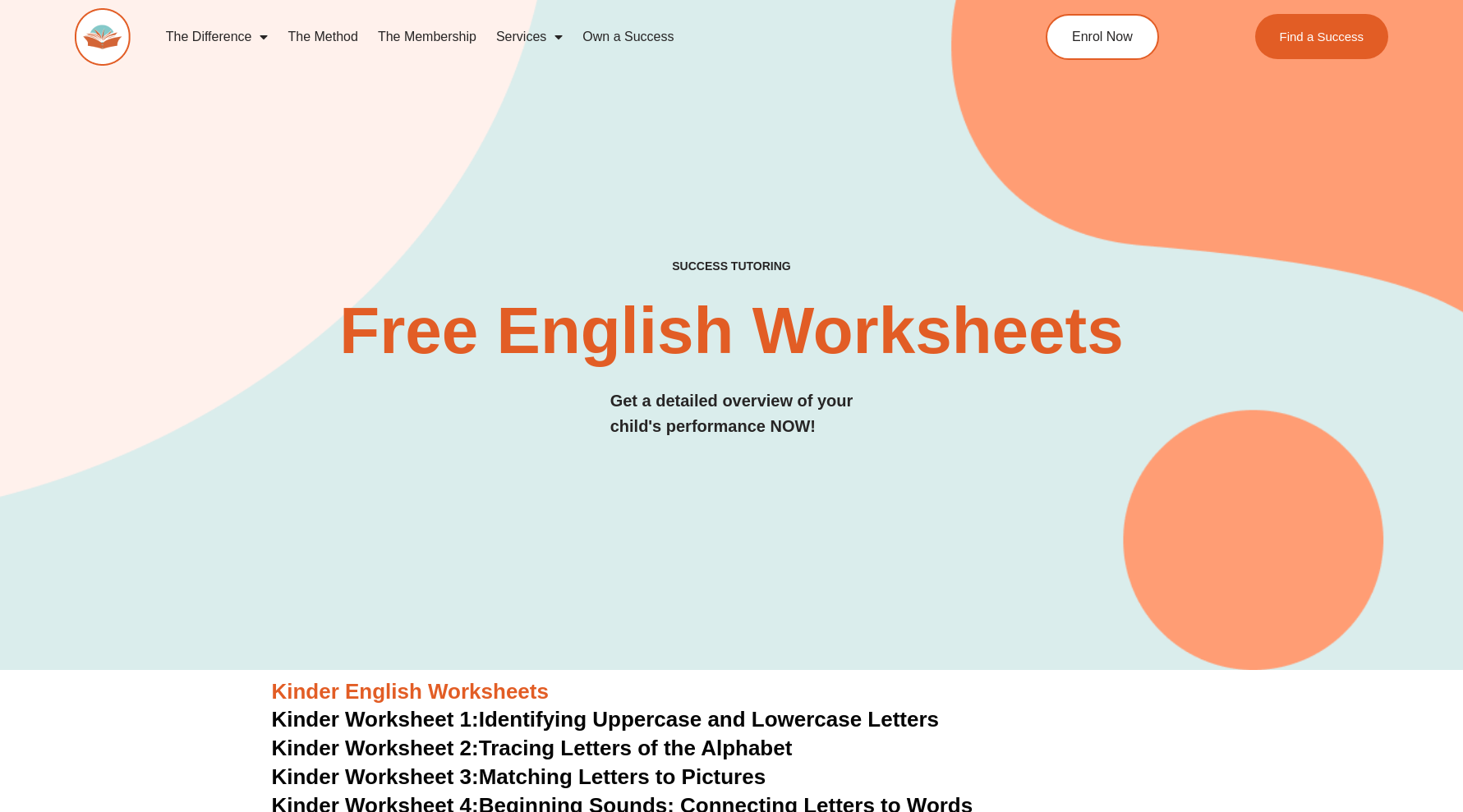 This screenshot has height=812, width=1463. Describe the element at coordinates (322, 37) in the screenshot. I see `a: The Method` at that location.